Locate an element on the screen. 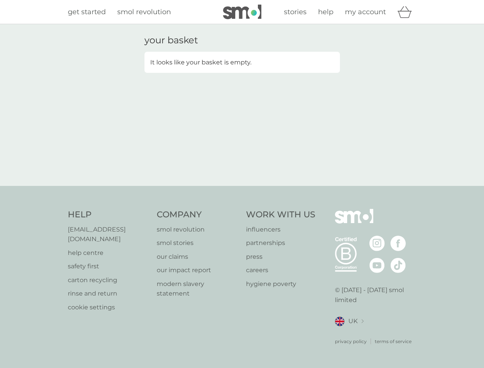 This screenshot has width=484, height=368. img: visit the smol Youtube page is located at coordinates (377, 265).